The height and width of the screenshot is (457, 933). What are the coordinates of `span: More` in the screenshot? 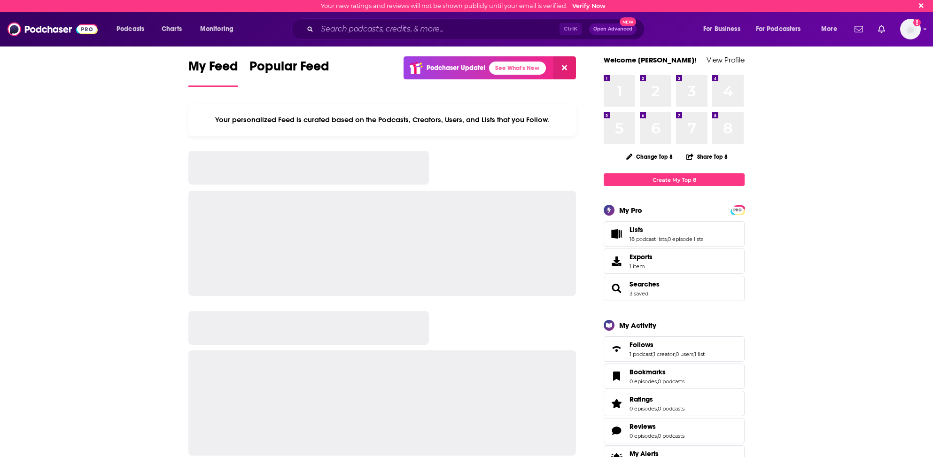 It's located at (829, 29).